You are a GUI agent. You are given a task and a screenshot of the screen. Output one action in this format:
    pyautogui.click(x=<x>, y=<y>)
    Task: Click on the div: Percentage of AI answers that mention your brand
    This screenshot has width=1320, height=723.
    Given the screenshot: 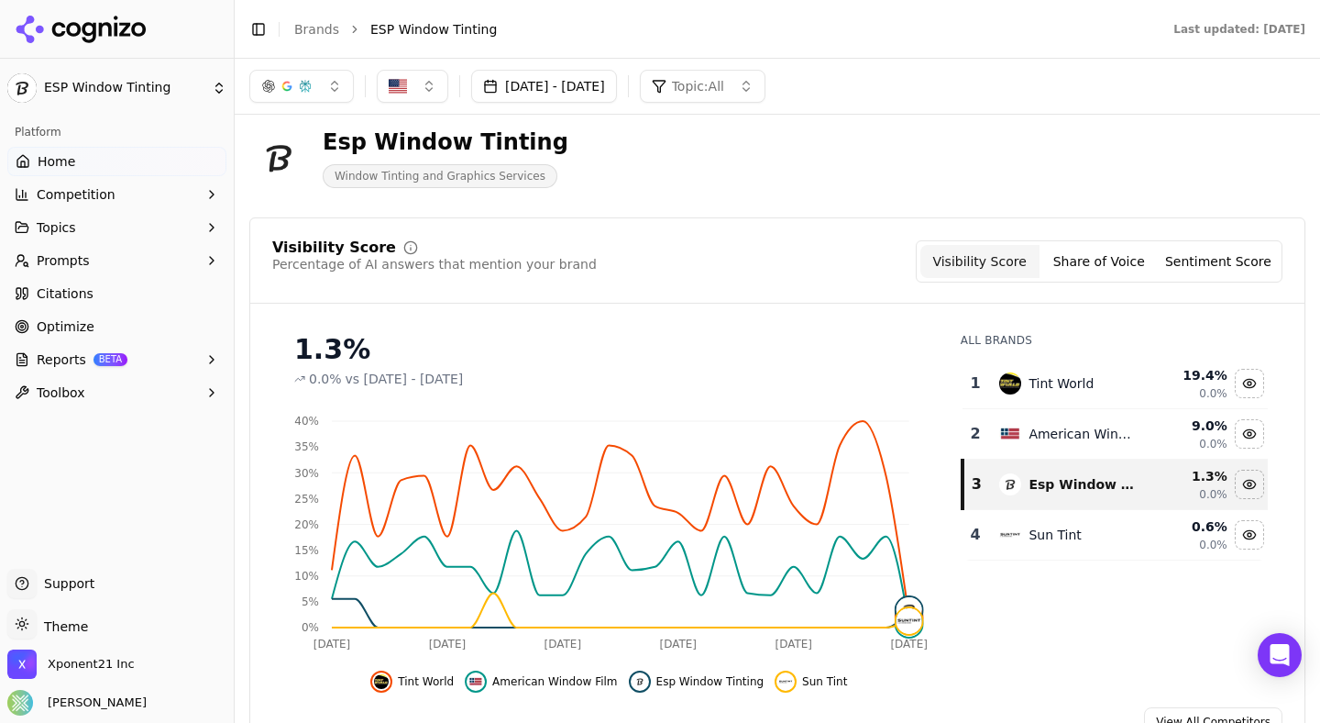 What is the action you would take?
    pyautogui.click(x=435, y=264)
    